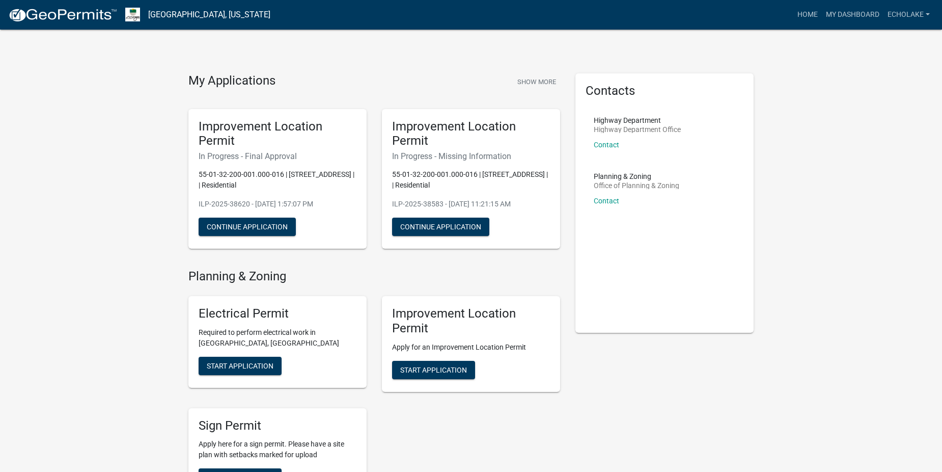 The image size is (942, 472). Describe the element at coordinates (278, 449) in the screenshot. I see `p: Apply here for a sign permit. Please have a site plan with setbacks marked for upload` at that location.